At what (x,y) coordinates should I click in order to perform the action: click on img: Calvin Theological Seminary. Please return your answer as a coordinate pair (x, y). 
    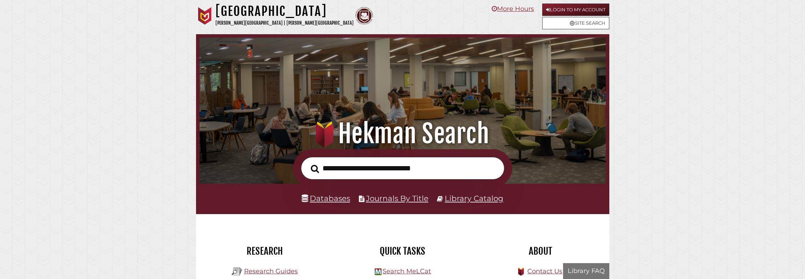
    Looking at the image, I should click on (364, 16).